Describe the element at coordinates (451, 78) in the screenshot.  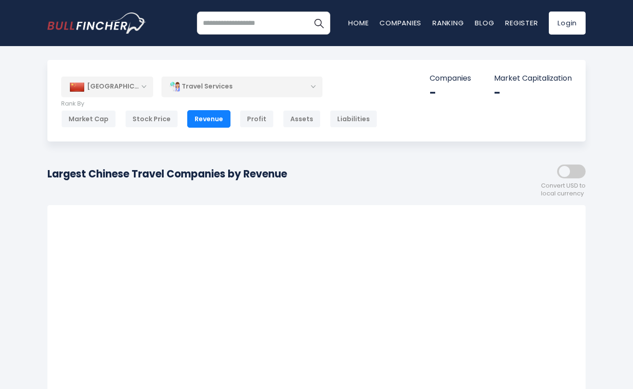
I see `p: Companies` at that location.